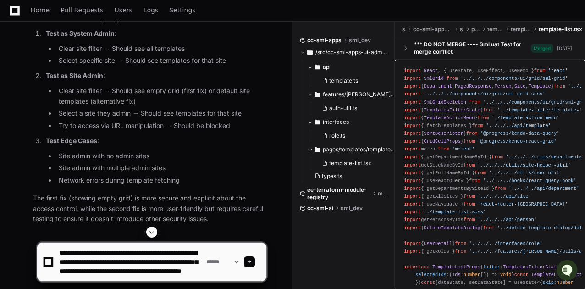  I want to click on span: '../../../components/ui/grid/sml-grid.scss', so click(484, 94).